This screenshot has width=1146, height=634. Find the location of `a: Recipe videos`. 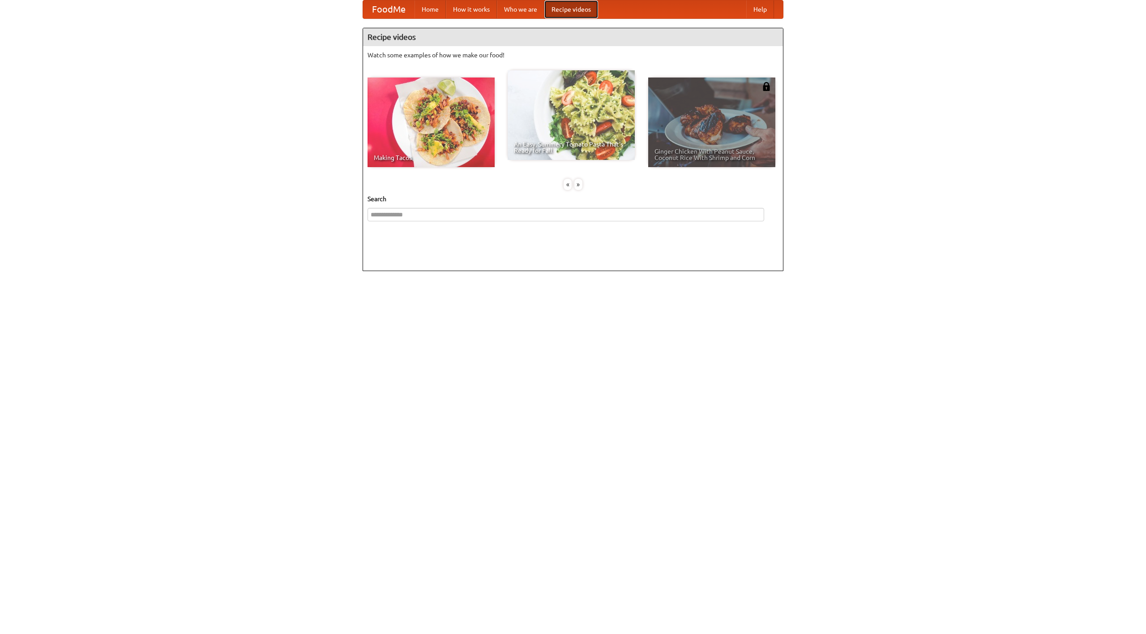

a: Recipe videos is located at coordinates (571, 9).